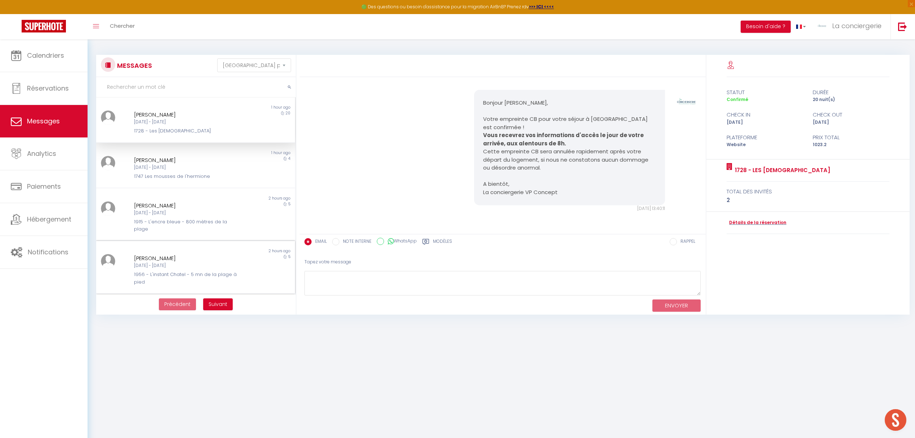  What do you see at coordinates (851, 115) in the screenshot?
I see `div: check out` at bounding box center [851, 115].